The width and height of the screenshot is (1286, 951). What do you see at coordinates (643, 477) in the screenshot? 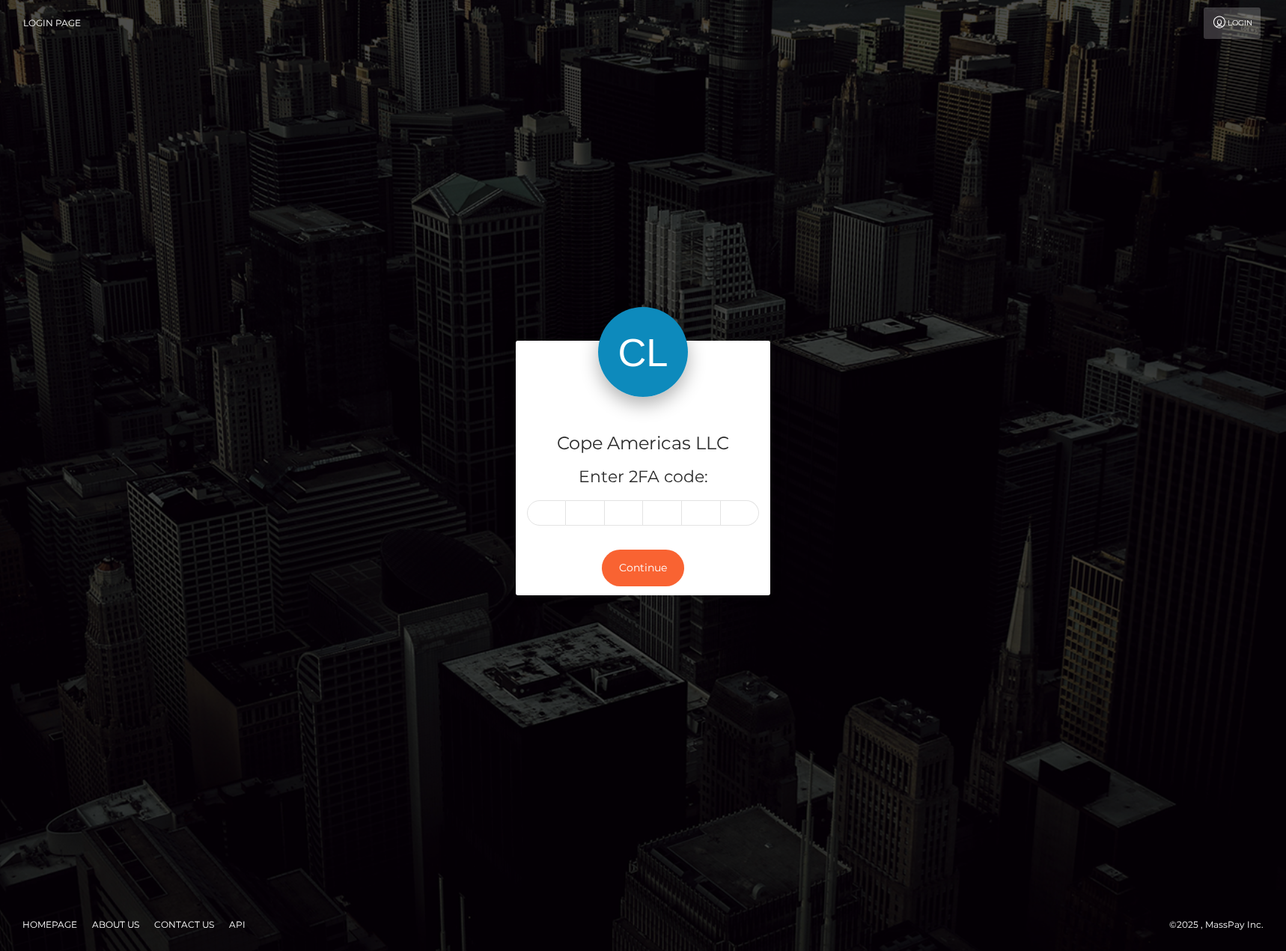
I see `h5: Enter 2FA code:` at bounding box center [643, 477].